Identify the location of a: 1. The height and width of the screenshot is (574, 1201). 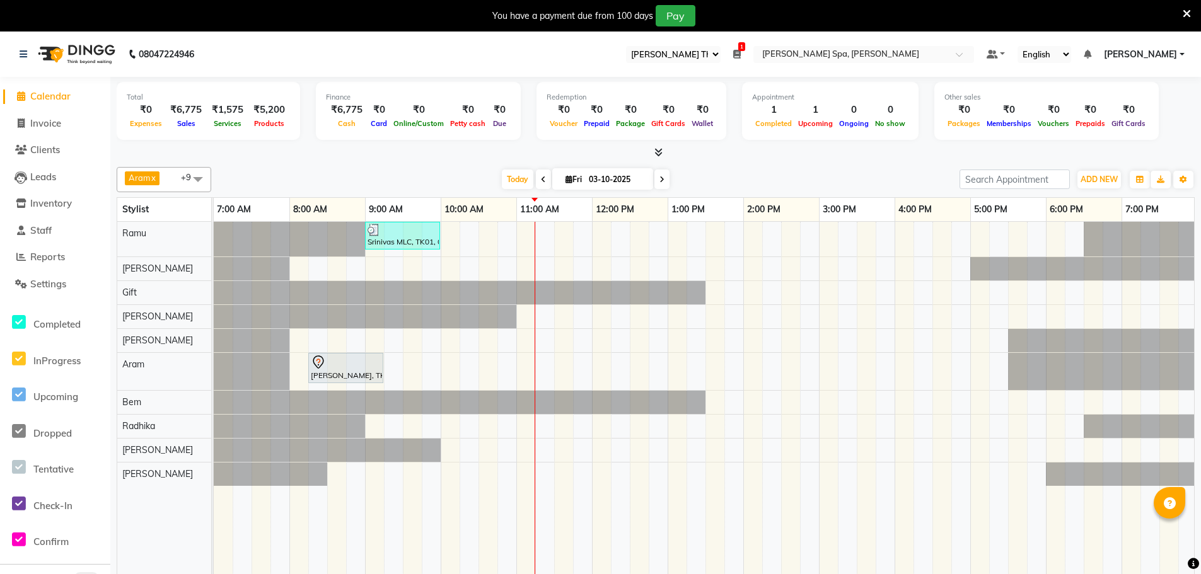
(737, 54).